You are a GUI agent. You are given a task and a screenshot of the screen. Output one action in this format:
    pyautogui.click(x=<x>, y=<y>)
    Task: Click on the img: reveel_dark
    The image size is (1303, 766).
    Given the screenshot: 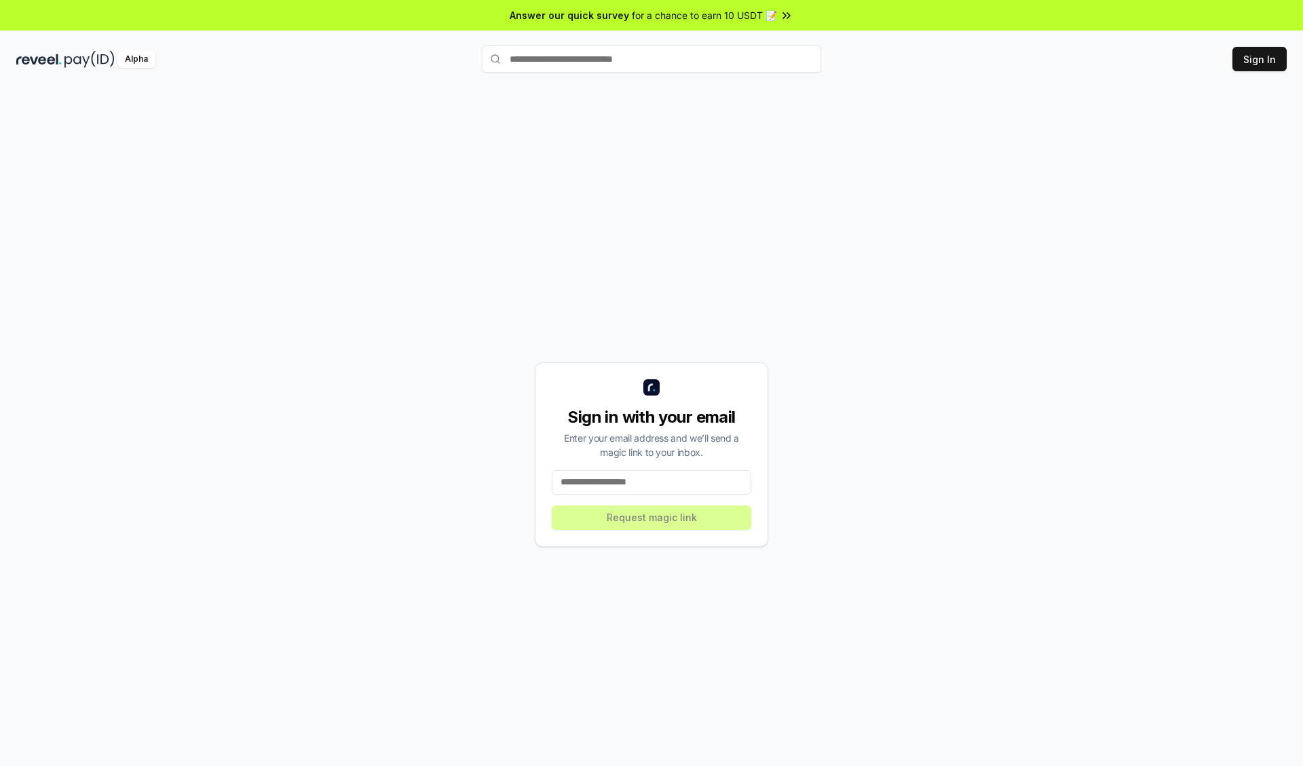 What is the action you would take?
    pyautogui.click(x=39, y=59)
    